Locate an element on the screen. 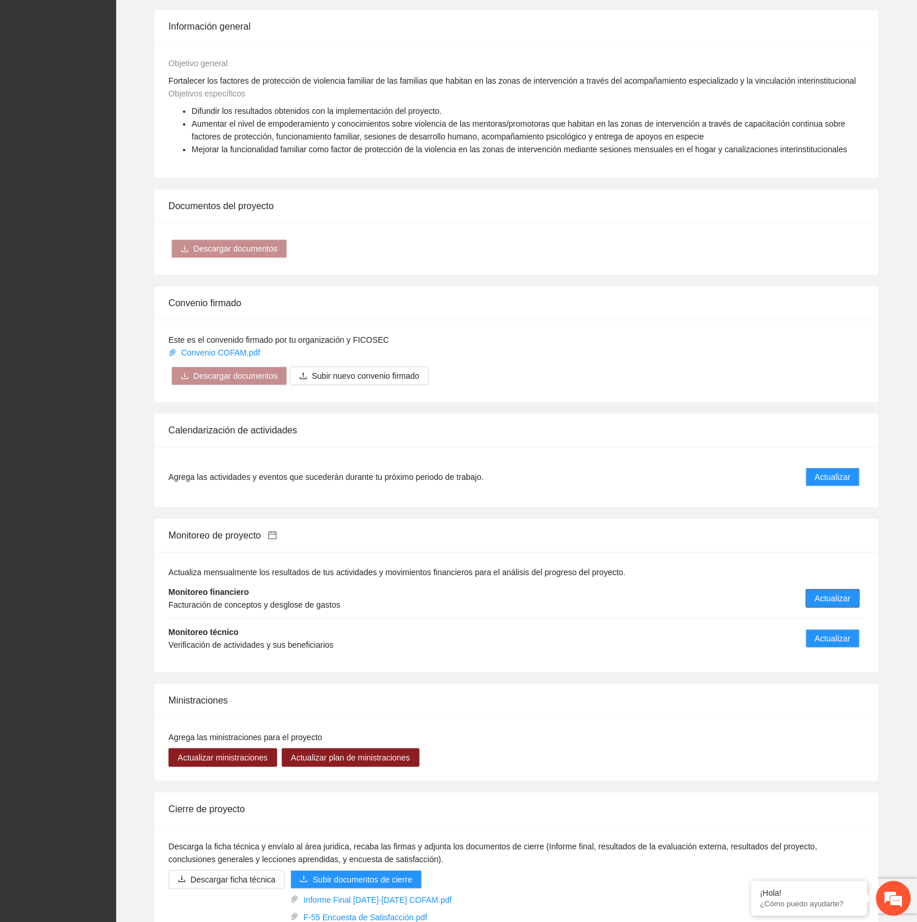 The image size is (917, 922). div: Calendarización de actividades is located at coordinates (517, 430).